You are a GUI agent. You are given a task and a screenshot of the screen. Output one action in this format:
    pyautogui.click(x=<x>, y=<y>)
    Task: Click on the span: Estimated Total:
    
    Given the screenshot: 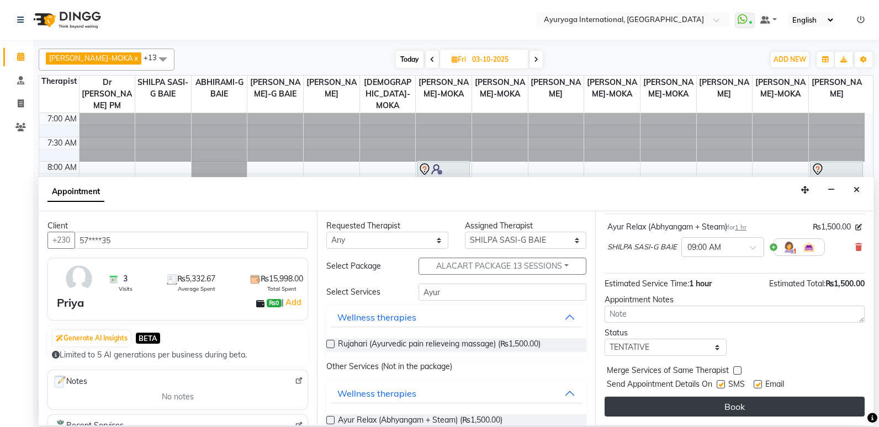 What is the action you would take?
    pyautogui.click(x=797, y=284)
    